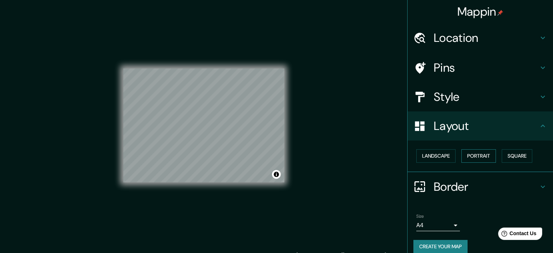 The height and width of the screenshot is (253, 553). I want to click on div: A4, so click(438, 225).